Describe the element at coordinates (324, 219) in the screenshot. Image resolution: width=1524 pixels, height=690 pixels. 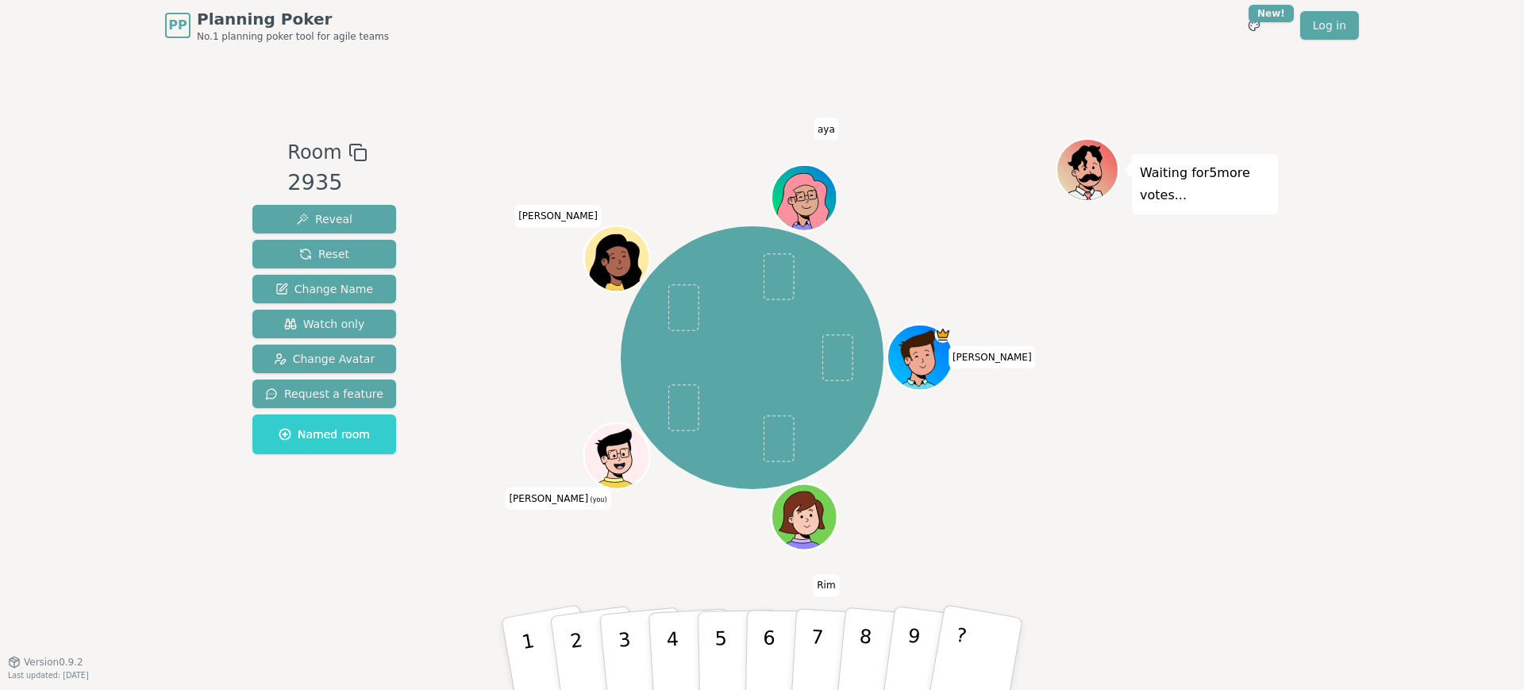
I see `span: Reveal` at that location.